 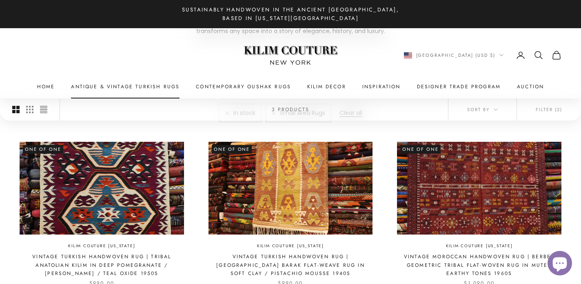 What do you see at coordinates (291, 55) in the screenshot?
I see `img: Logo of Kilim Couture New York` at bounding box center [291, 55].